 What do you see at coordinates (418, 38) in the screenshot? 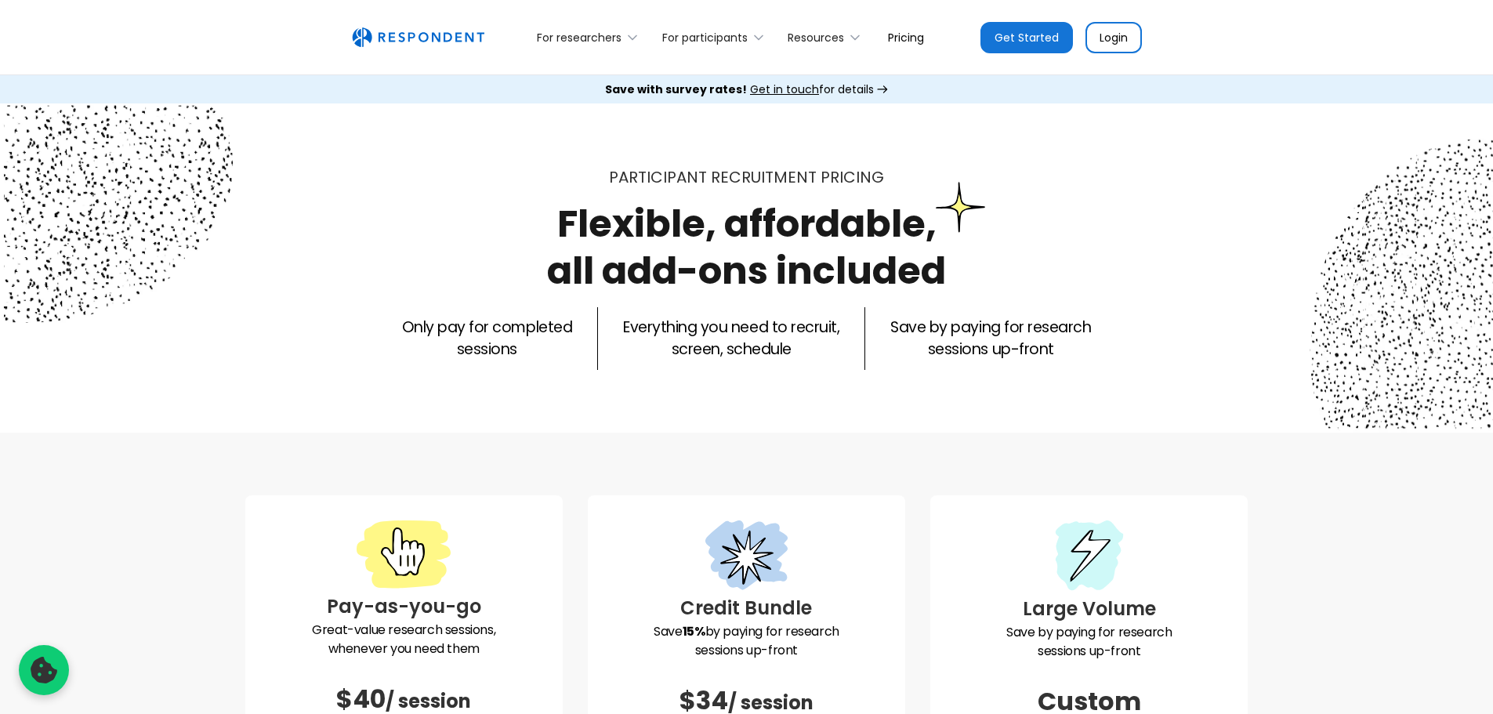
I see `img: Untitled UI logotext` at bounding box center [418, 38].